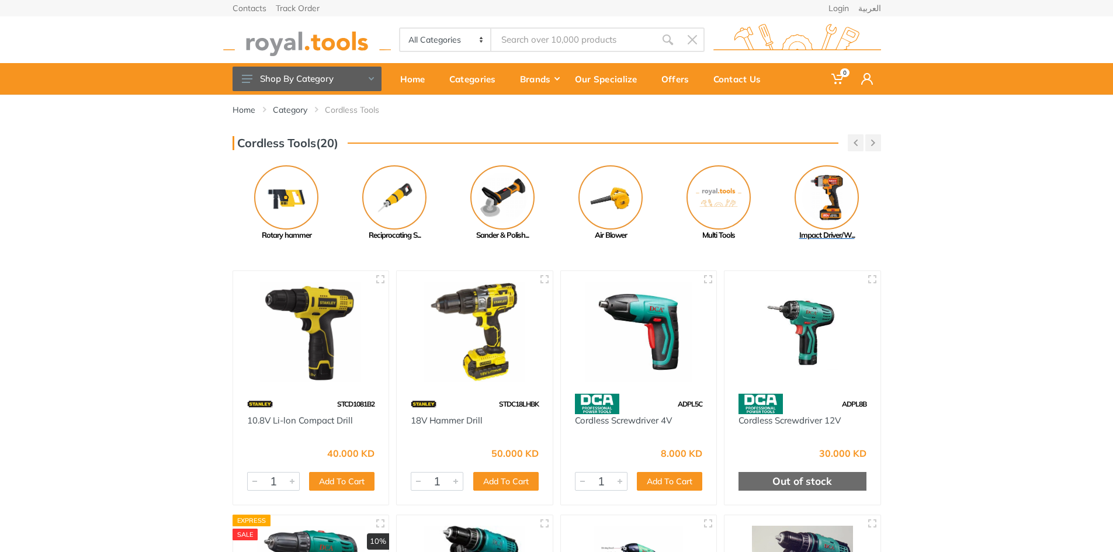  What do you see at coordinates (300, 420) in the screenshot?
I see `a: 10.8V Li-lon Compact Drill` at bounding box center [300, 420].